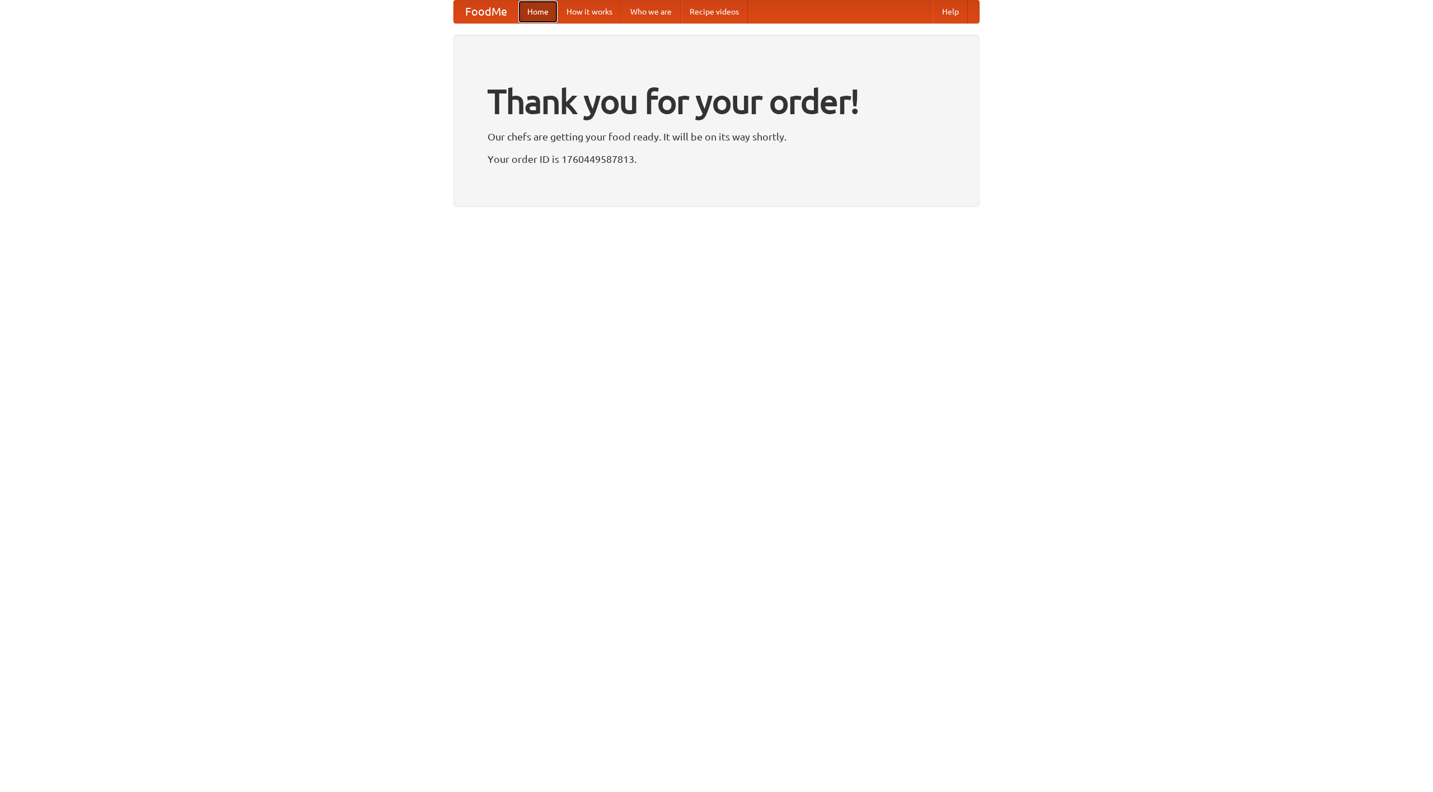 This screenshot has width=1433, height=792. Describe the element at coordinates (716, 137) in the screenshot. I see `p: Our chefs are getting your food ready. It will be on its way shortly.` at that location.